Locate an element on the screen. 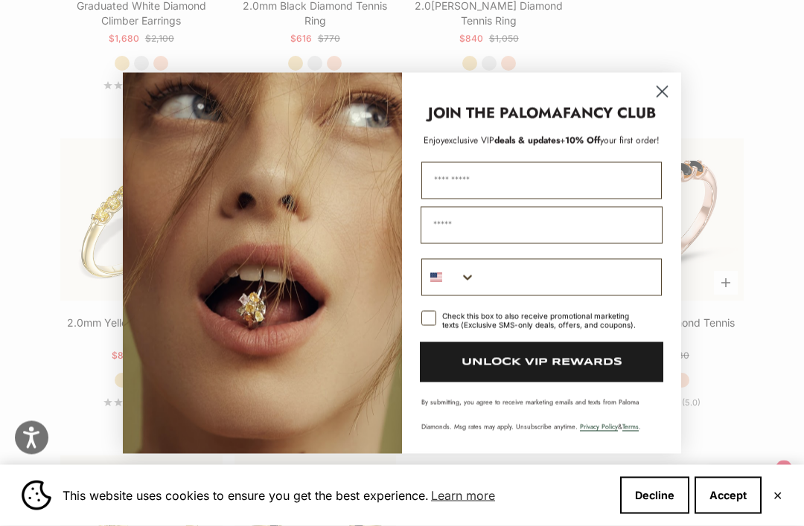 The width and height of the screenshot is (804, 526). input: First Name is located at coordinates (541, 181).